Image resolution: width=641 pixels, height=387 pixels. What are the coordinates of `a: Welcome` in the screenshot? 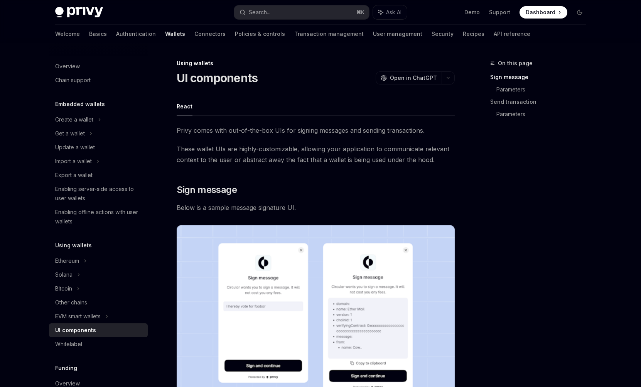 It's located at (68, 34).